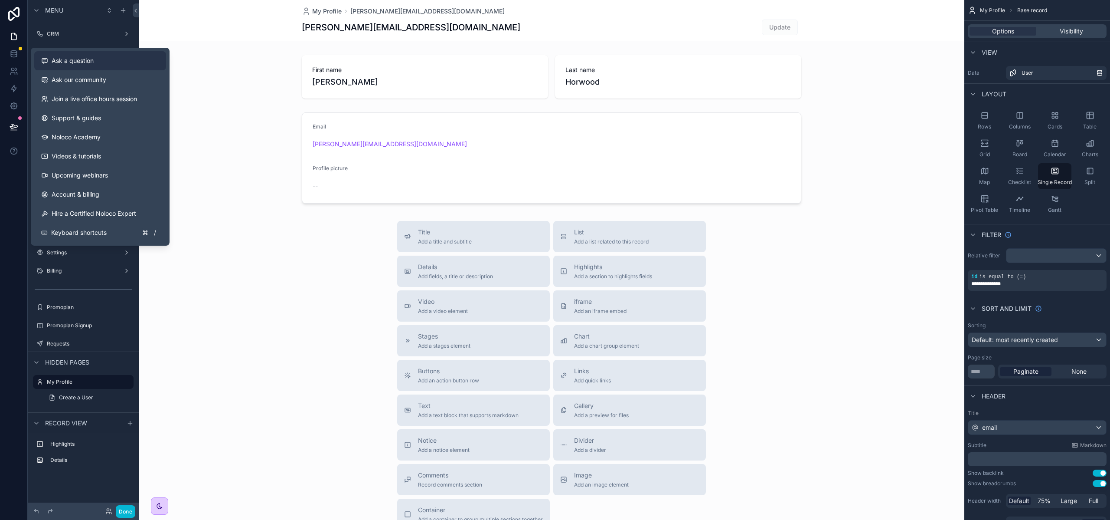 Image resolution: width=1110 pixels, height=520 pixels. What do you see at coordinates (83, 325) in the screenshot?
I see `a: Promoplan Signup` at bounding box center [83, 325].